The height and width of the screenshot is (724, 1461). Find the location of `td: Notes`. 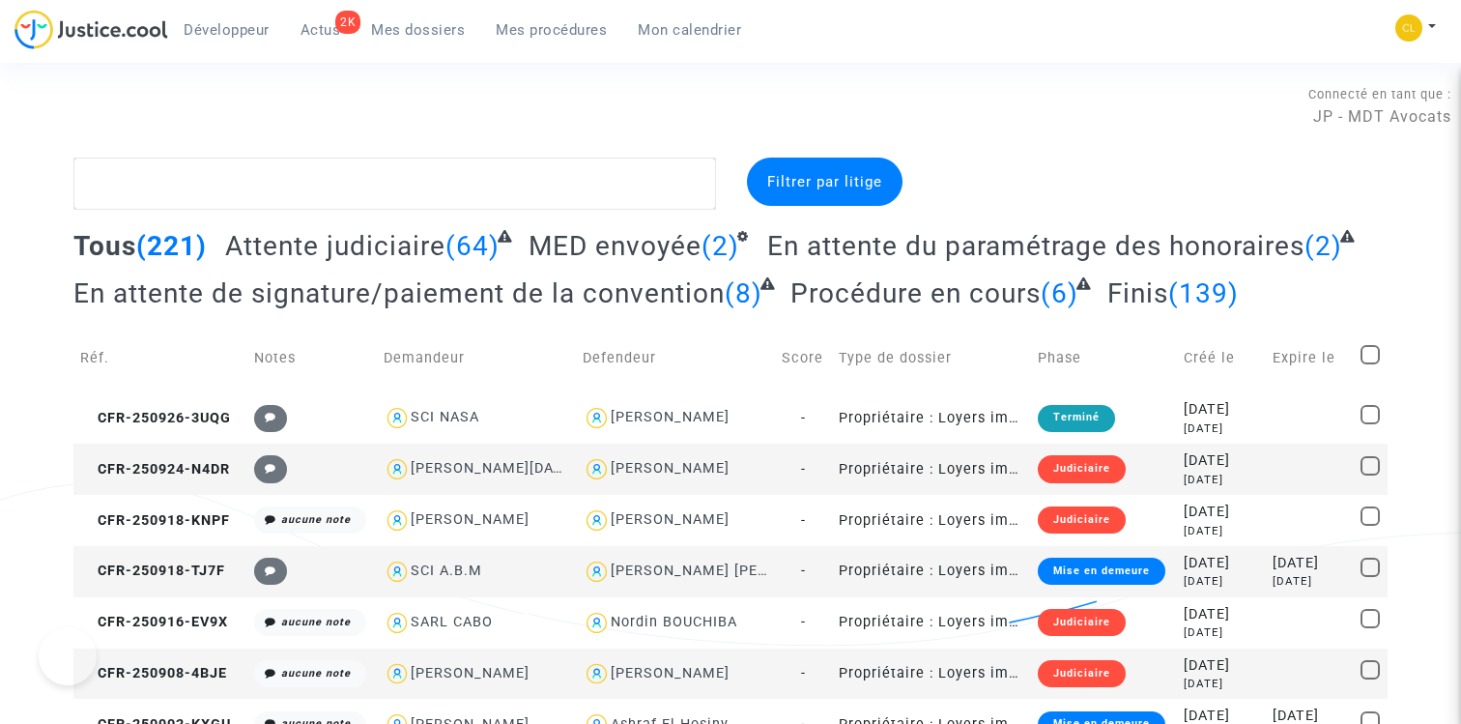

td: Notes is located at coordinates (312, 358).